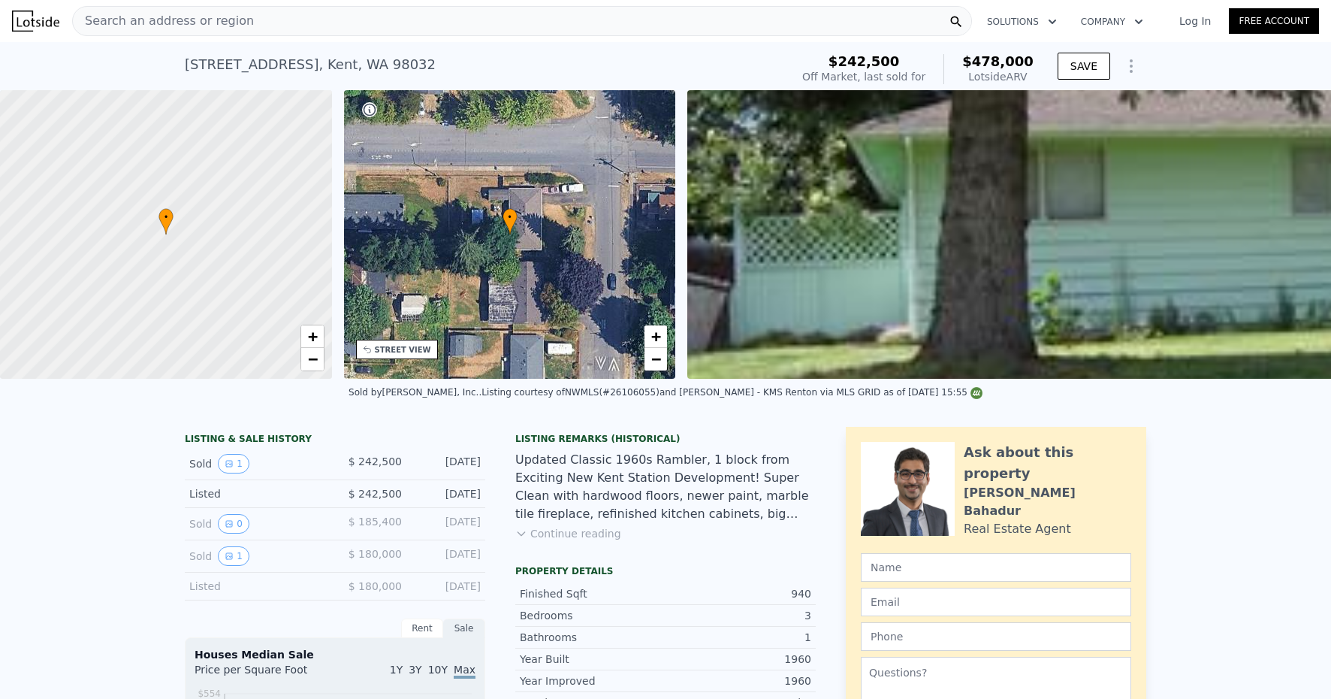 The image size is (1331, 699). What do you see at coordinates (738, 593) in the screenshot?
I see `div: 940` at bounding box center [738, 593].